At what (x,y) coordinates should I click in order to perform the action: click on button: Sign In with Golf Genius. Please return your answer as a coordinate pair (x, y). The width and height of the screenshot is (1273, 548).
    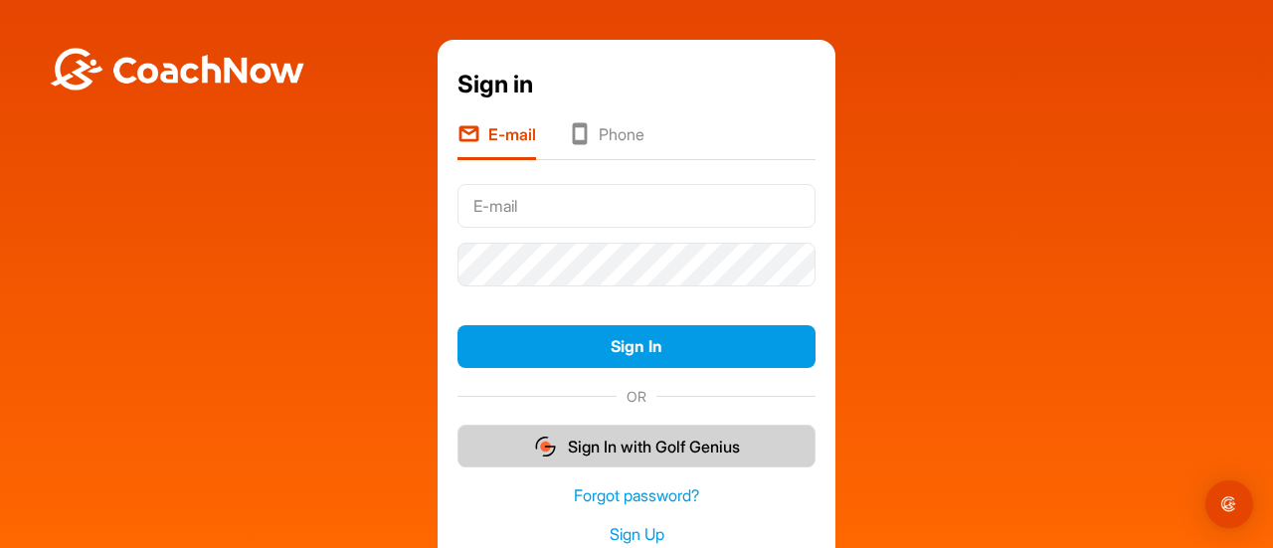
    Looking at the image, I should click on (636, 445).